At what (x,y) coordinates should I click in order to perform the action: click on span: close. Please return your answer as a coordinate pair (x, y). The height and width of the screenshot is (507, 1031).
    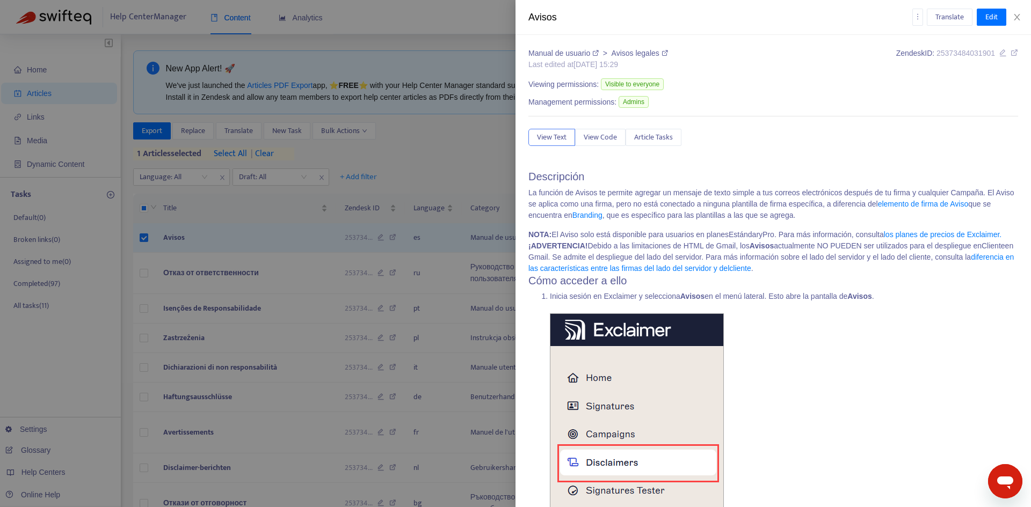
    Looking at the image, I should click on (1017, 17).